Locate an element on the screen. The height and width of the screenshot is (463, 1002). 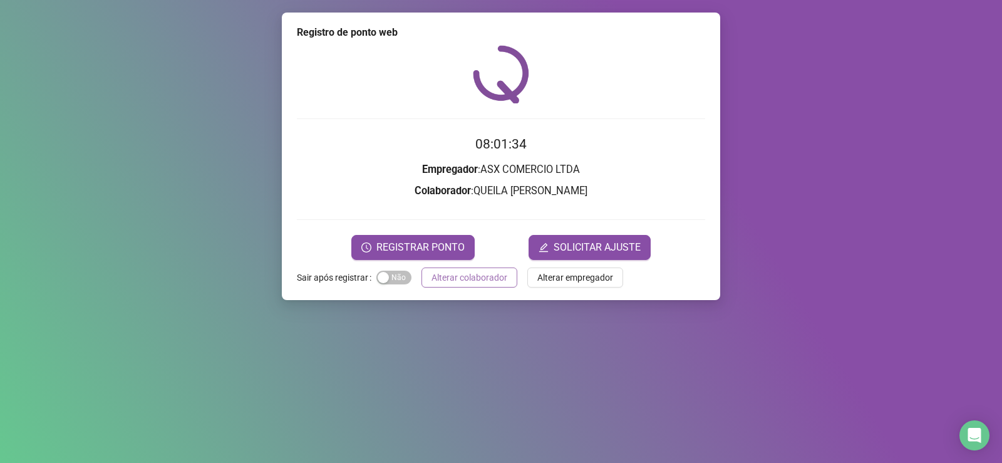
button: Alterar colaborador is located at coordinates (469, 277).